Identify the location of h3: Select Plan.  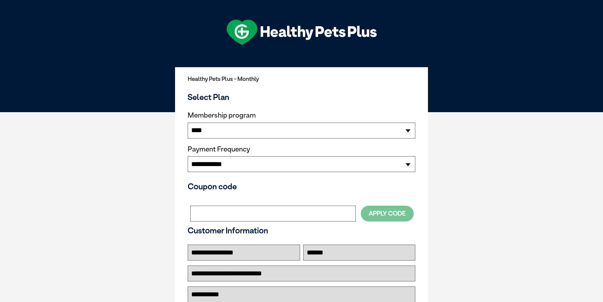
(301, 97).